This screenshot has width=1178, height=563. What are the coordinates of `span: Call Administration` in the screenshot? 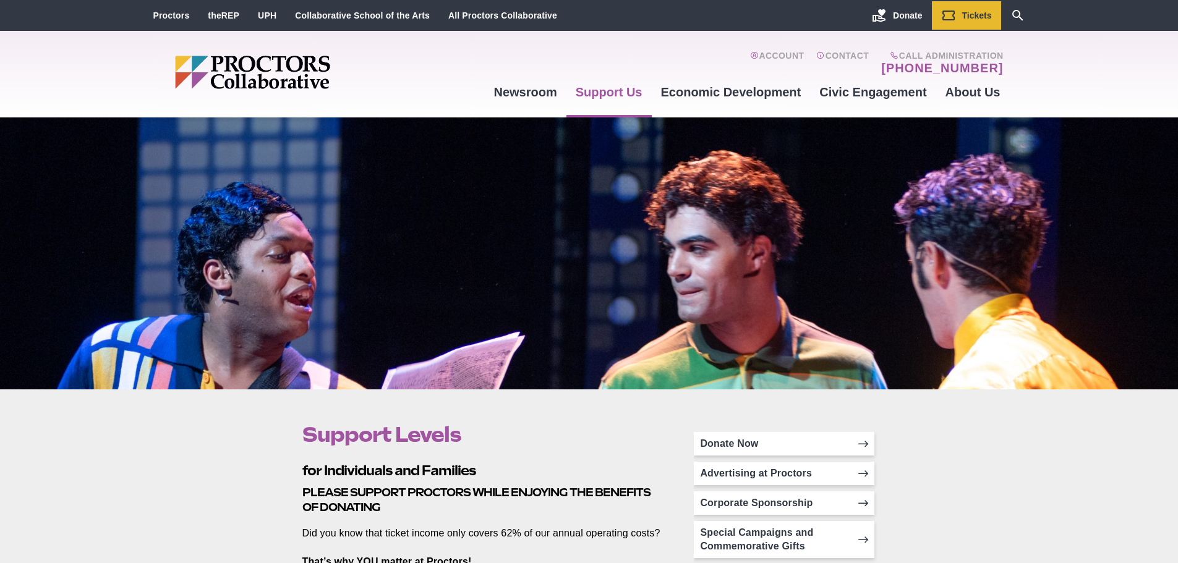 It's located at (940, 56).